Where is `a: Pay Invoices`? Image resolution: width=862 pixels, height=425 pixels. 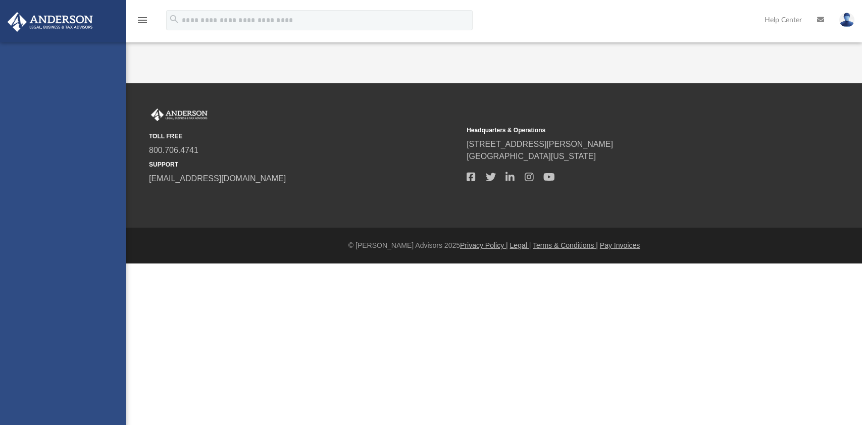 a: Pay Invoices is located at coordinates (620, 245).